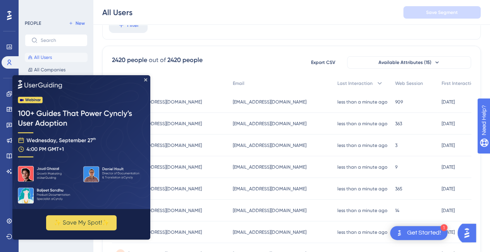 Image resolution: width=490 pixels, height=252 pixels. I want to click on div: 1, so click(444, 227).